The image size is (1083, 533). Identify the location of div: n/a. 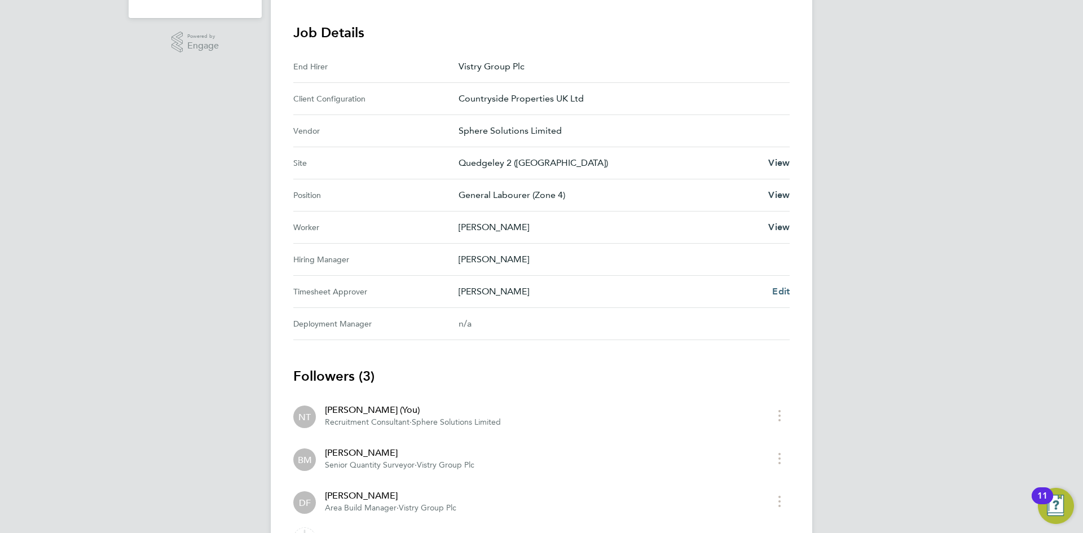
(615, 324).